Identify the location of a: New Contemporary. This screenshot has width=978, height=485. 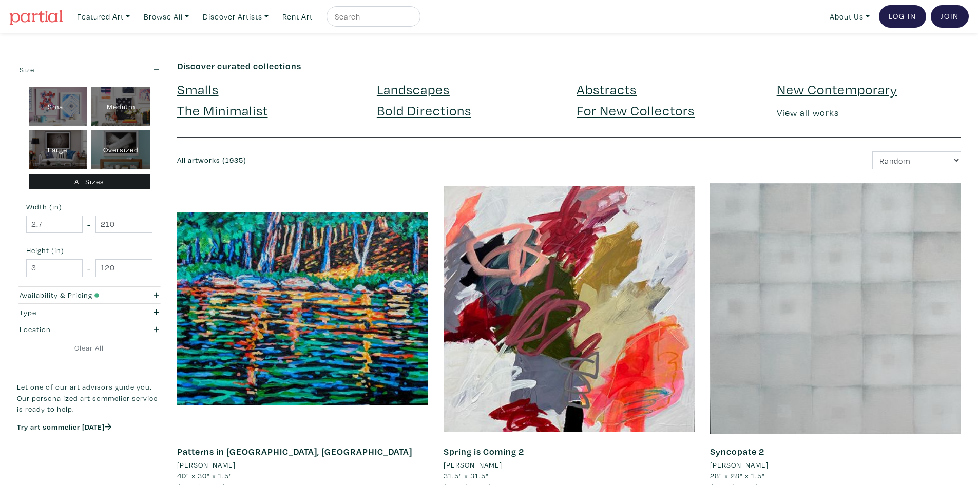
(836, 89).